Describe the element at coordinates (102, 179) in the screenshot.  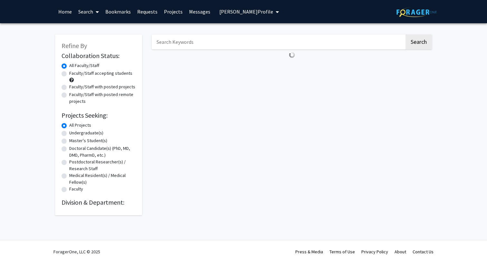
I see `label: Medical Resident(s) / Medical Fellow(s)` at that location.